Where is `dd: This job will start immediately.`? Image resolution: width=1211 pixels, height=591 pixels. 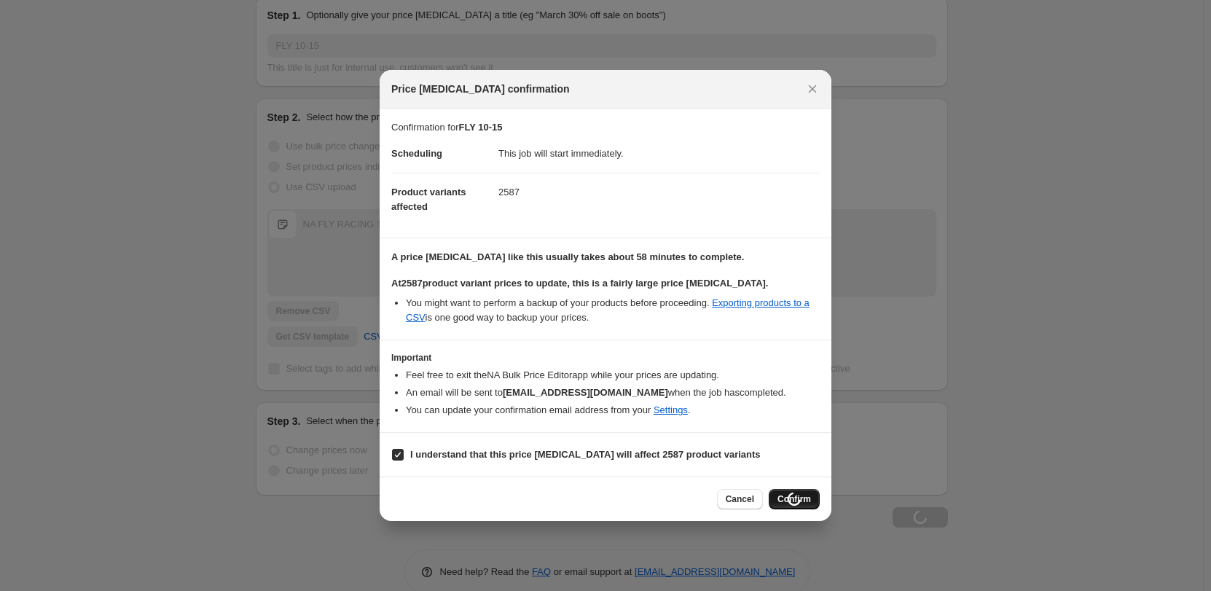
dd: This job will start immediately. is located at coordinates (659, 154).